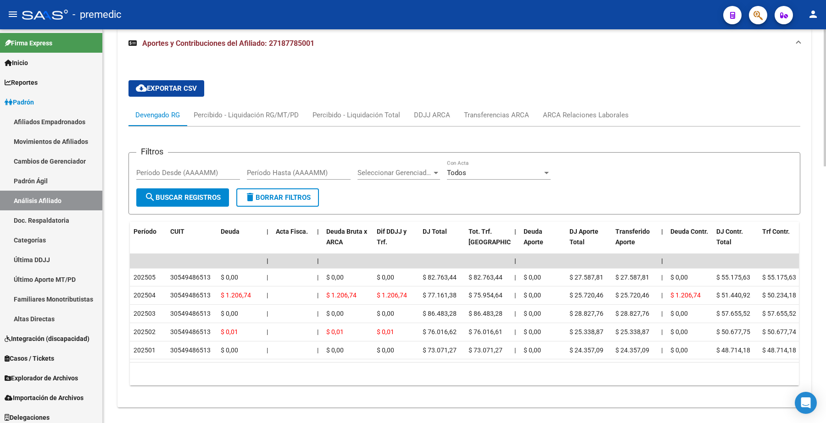 This screenshot has width=826, height=423. I want to click on span: $ 27.587,81, so click(632, 278).